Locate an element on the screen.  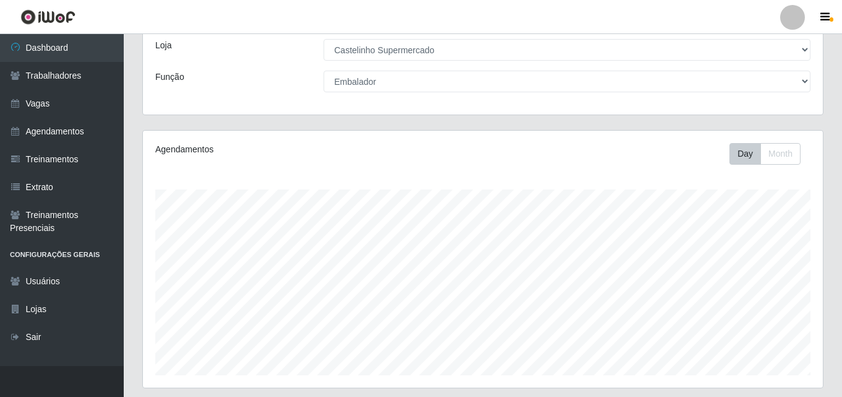
button: Day is located at coordinates (745, 153).